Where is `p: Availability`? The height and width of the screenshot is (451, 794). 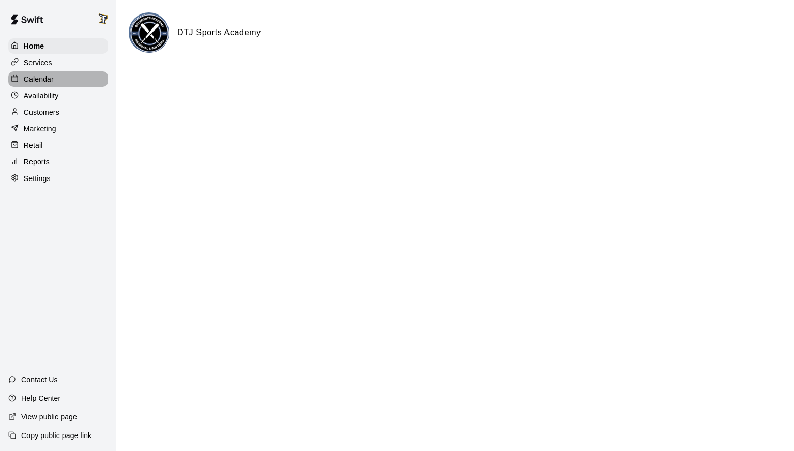 p: Availability is located at coordinates (41, 96).